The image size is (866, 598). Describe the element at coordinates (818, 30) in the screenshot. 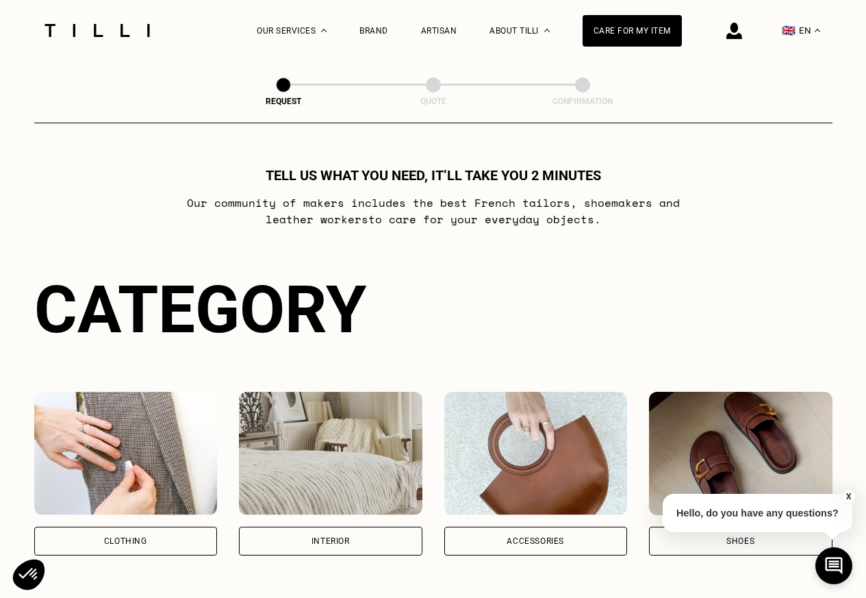

I see `img: menu déroulant` at that location.